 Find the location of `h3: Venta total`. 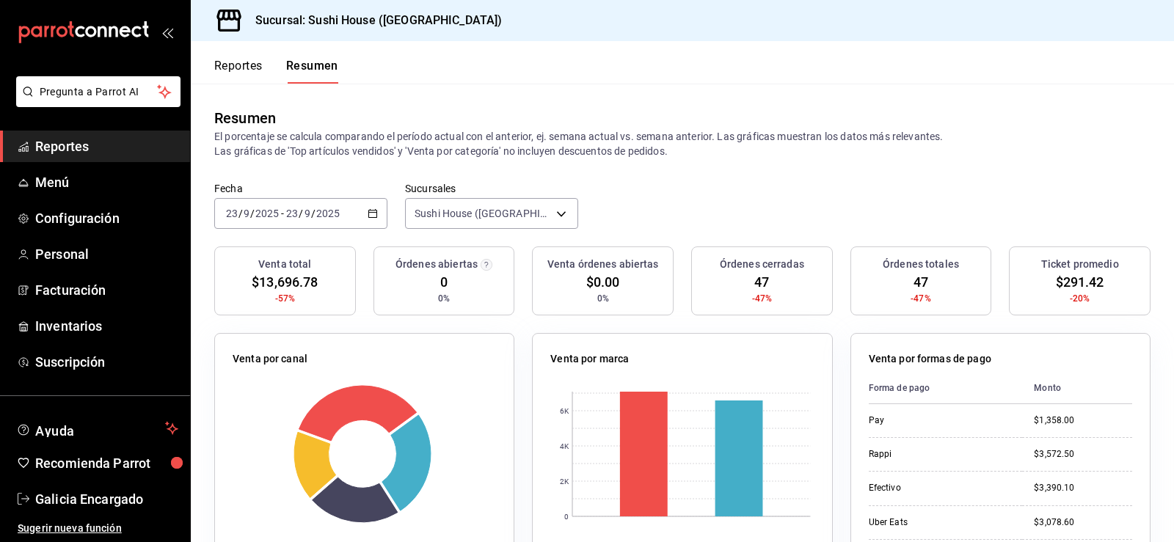

h3: Venta total is located at coordinates (285, 264).